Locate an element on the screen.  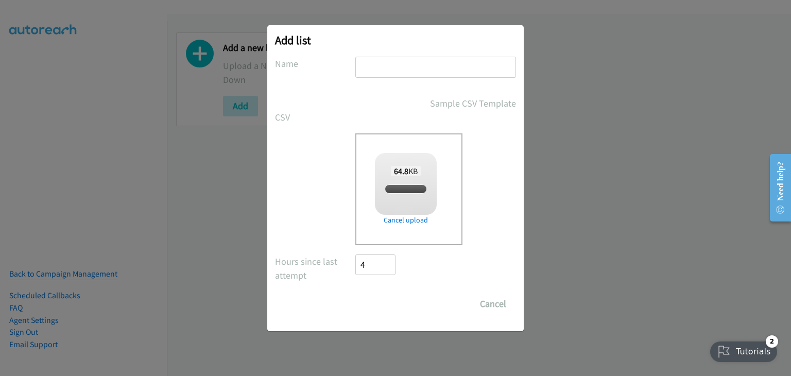
span: KB is located at coordinates (406, 171).